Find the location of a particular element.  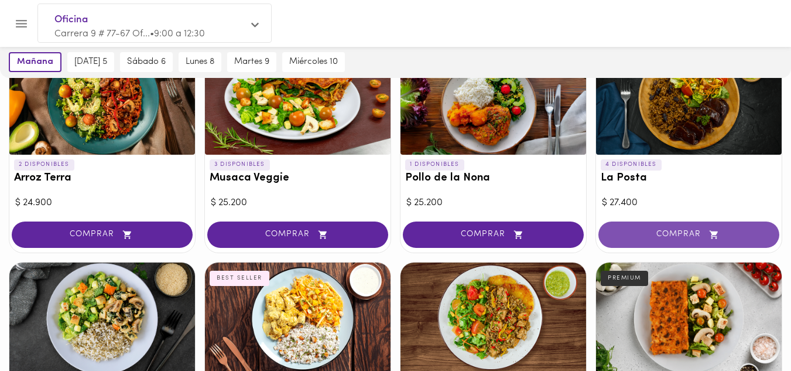

div: La Posta is located at coordinates (689, 99).